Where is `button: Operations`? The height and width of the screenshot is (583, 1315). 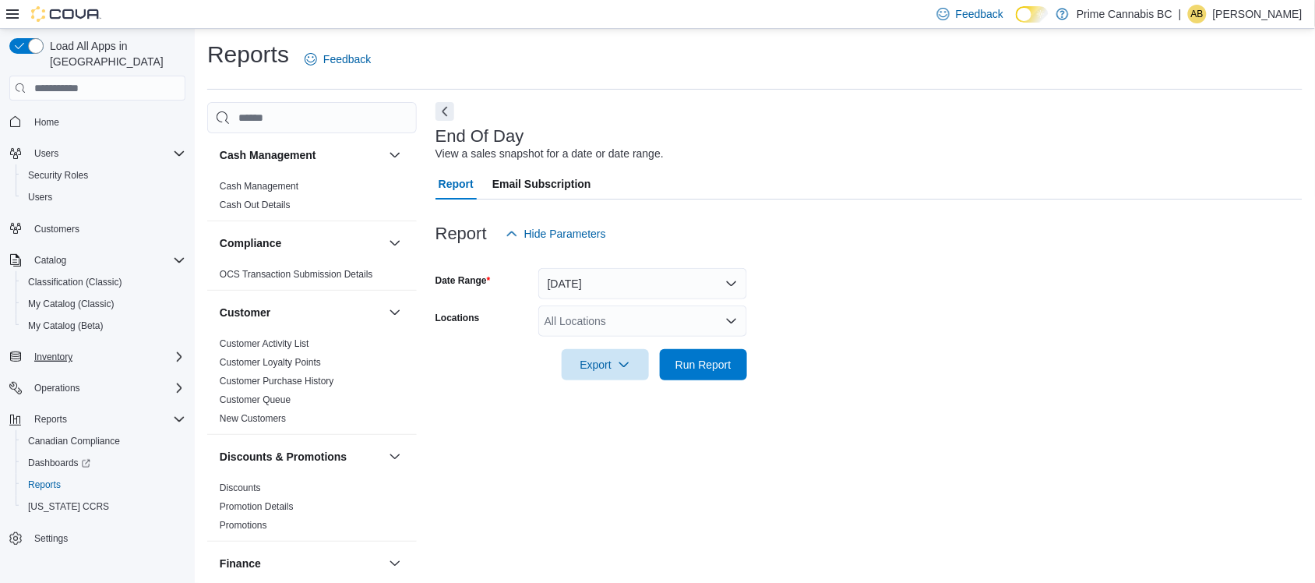 button: Operations is located at coordinates (97, 388).